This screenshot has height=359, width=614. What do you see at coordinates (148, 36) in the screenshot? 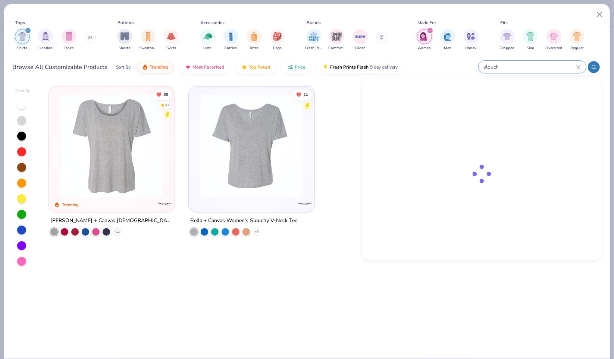
I see `img: Sweatpants Image` at bounding box center [148, 36].